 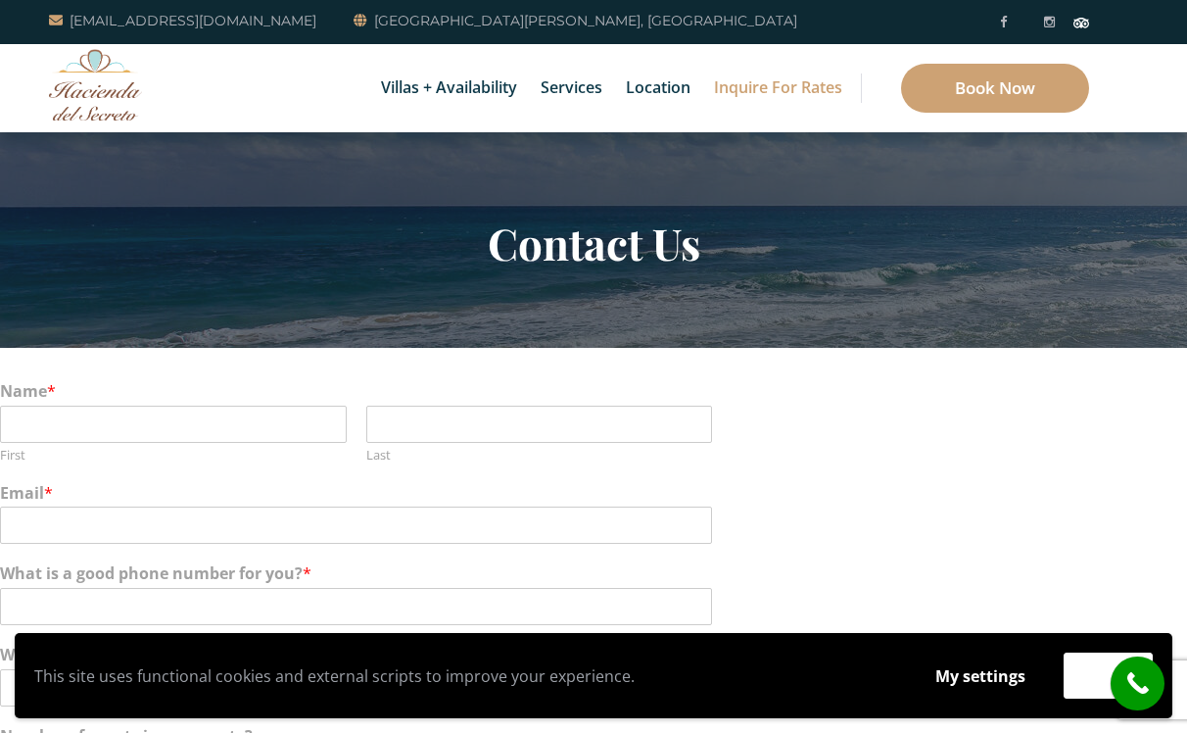 I want to click on label: Last, so click(x=540, y=454).